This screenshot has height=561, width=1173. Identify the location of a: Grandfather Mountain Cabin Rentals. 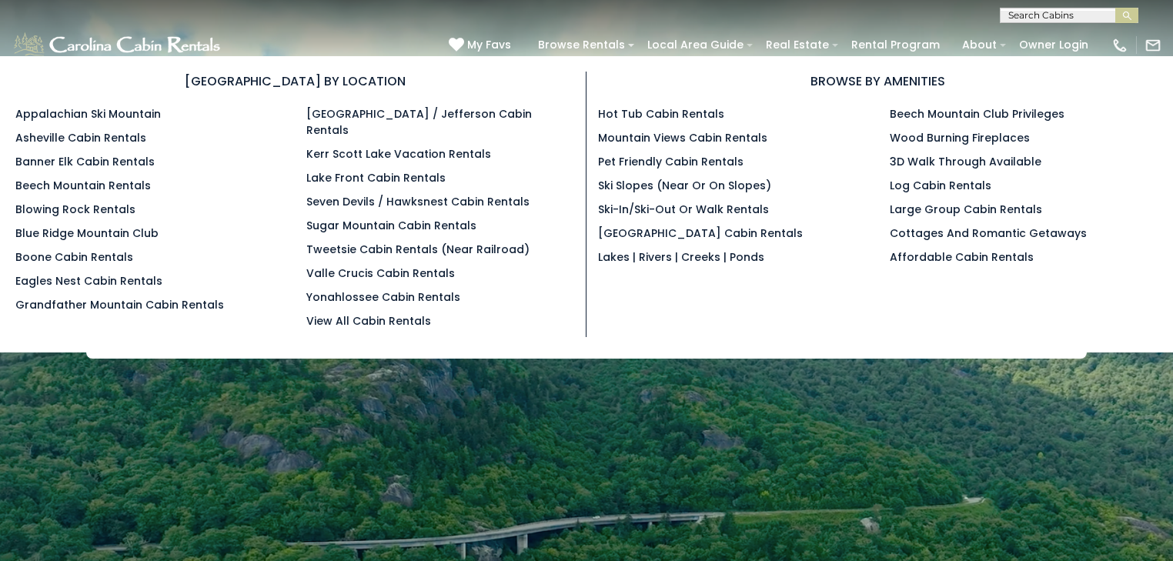
(119, 305).